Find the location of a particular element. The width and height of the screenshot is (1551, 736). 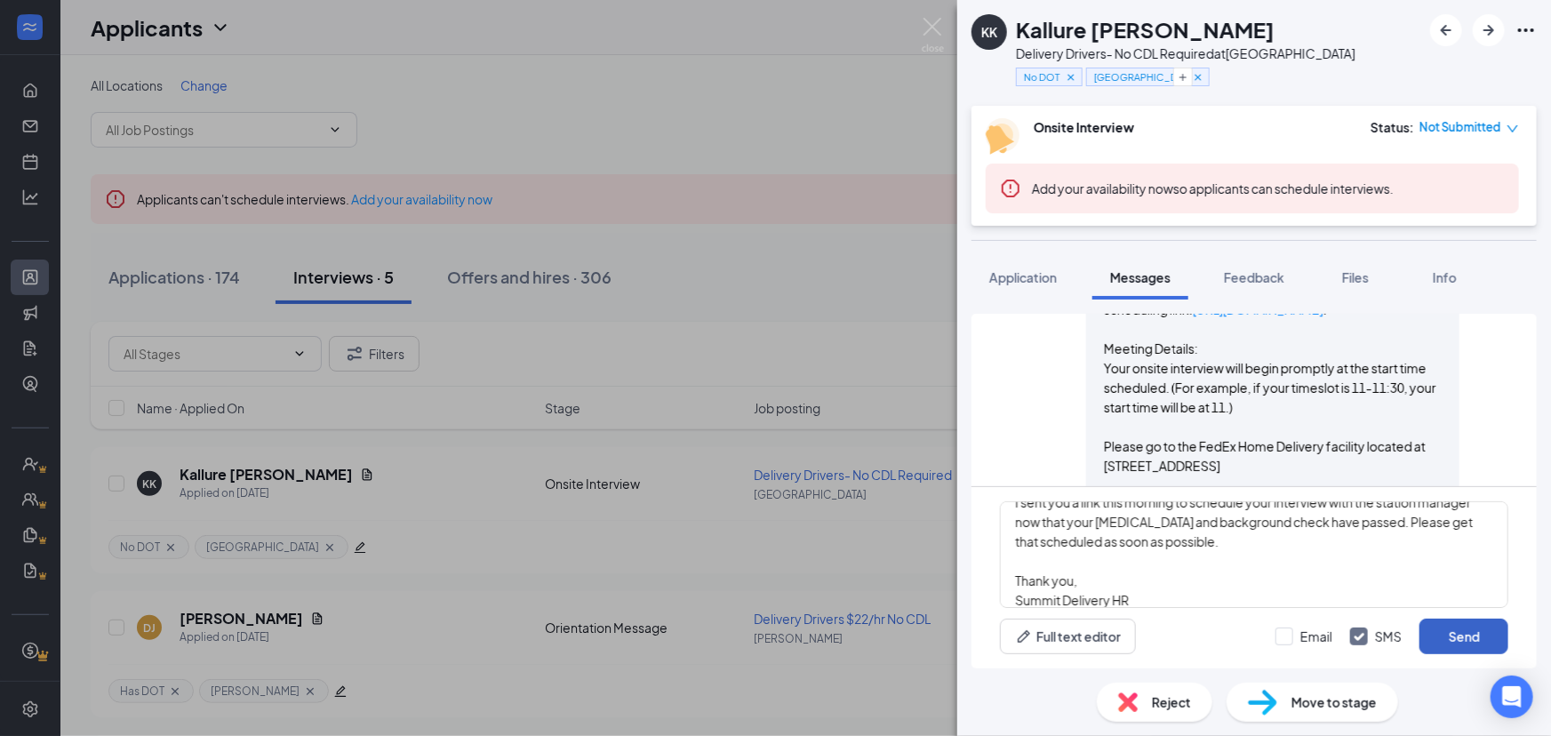

svg: Error is located at coordinates (1011, 188).